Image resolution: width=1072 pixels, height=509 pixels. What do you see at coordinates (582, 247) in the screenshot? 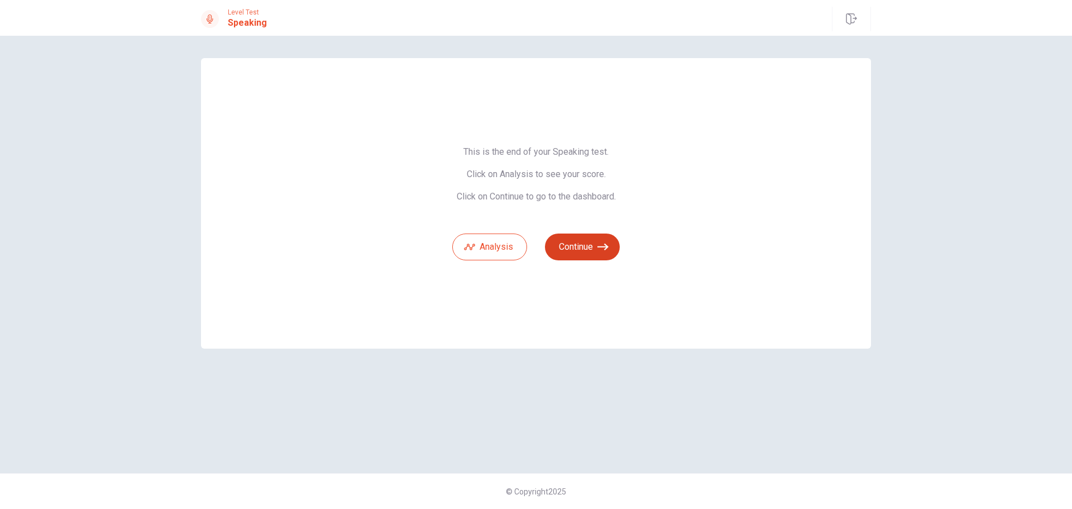
I see `button: Continue` at bounding box center [582, 247].